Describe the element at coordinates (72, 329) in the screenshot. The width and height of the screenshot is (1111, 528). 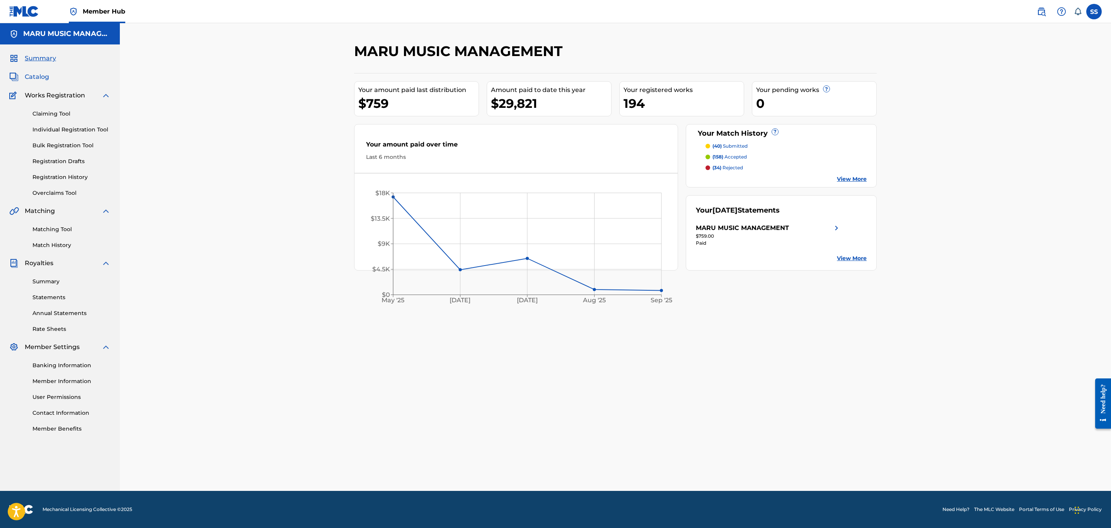
I see `a: Rate Sheets` at that location.